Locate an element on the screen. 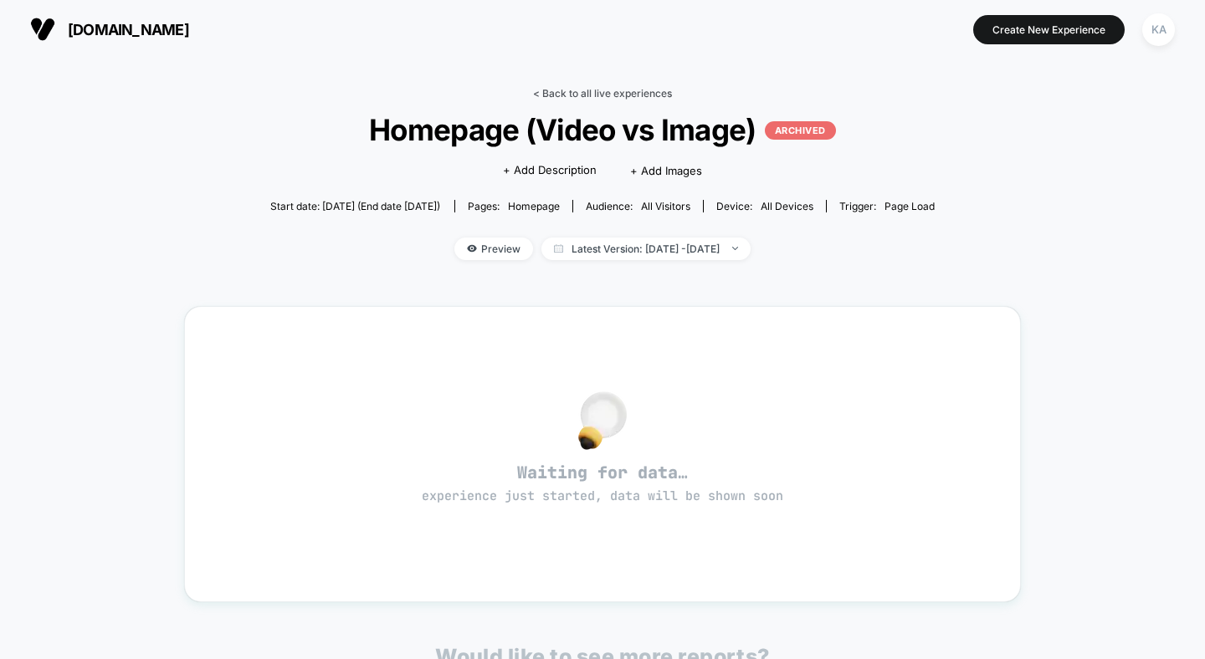  span: Preview is located at coordinates (494, 249).